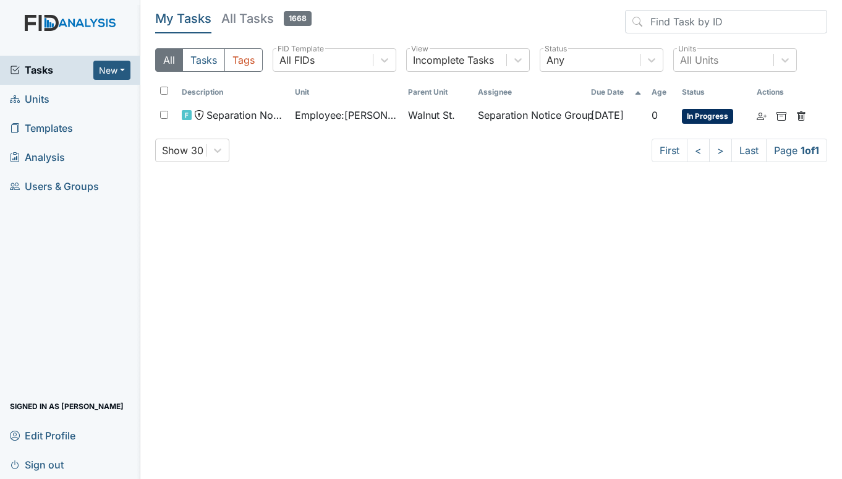 This screenshot has height=479, width=842. I want to click on a: Tasks, so click(51, 70).